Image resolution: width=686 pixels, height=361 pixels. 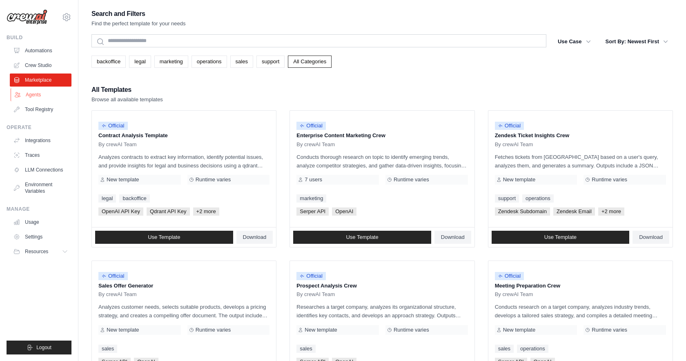 I want to click on h2: Search and Filters, so click(x=138, y=14).